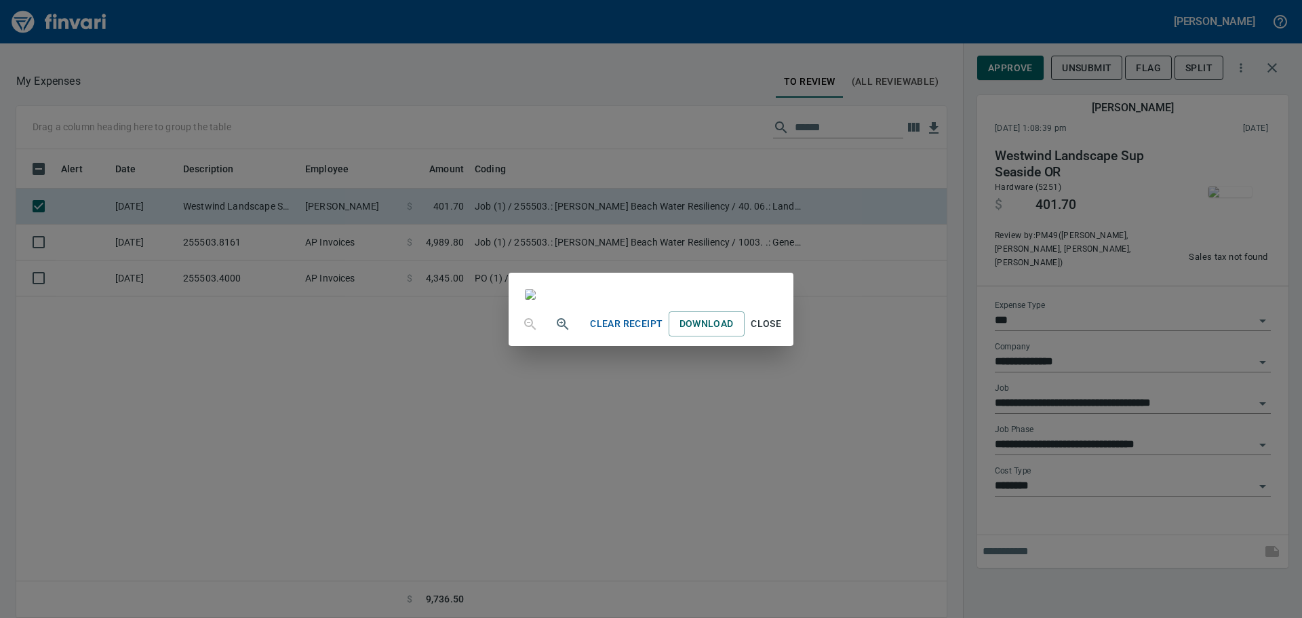  Describe the element at coordinates (707, 324) in the screenshot. I see `span: Download` at that location.